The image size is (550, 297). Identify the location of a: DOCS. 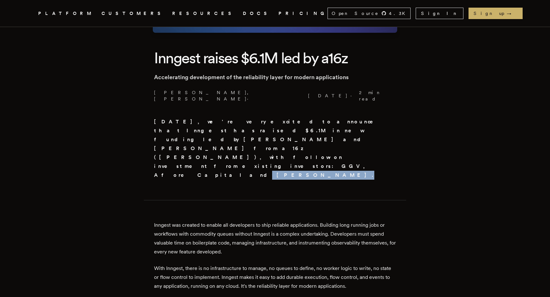
(257, 13).